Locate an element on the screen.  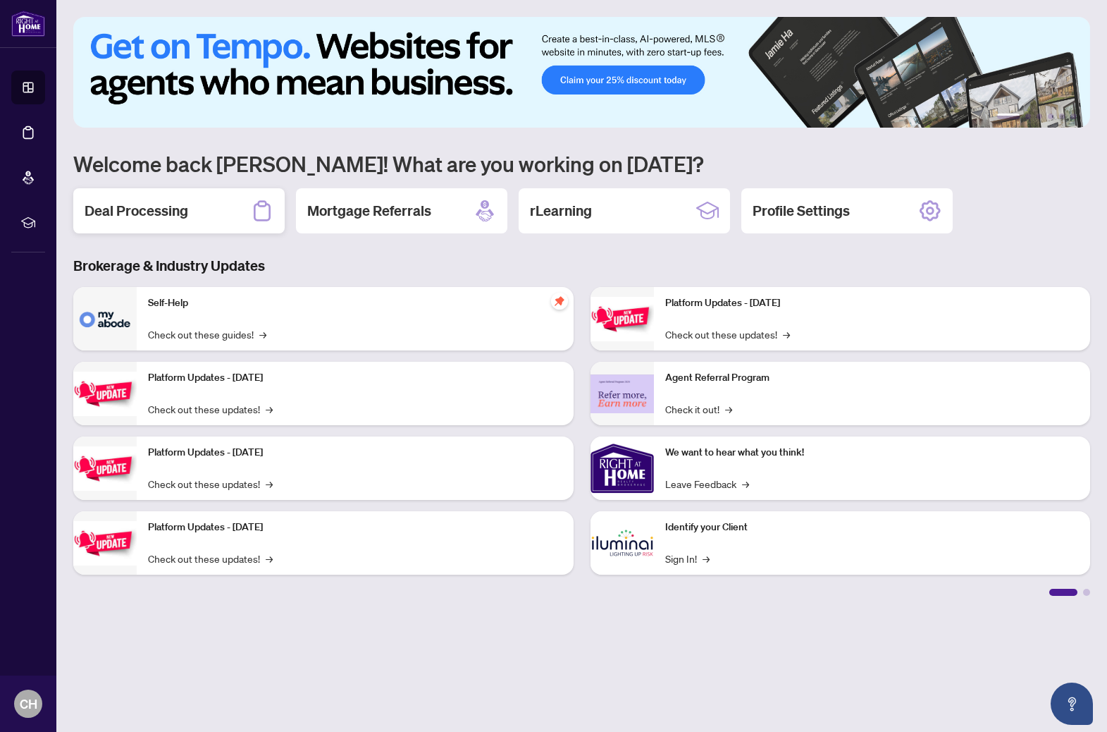
a: Leave Feedback→ is located at coordinates (707, 483).